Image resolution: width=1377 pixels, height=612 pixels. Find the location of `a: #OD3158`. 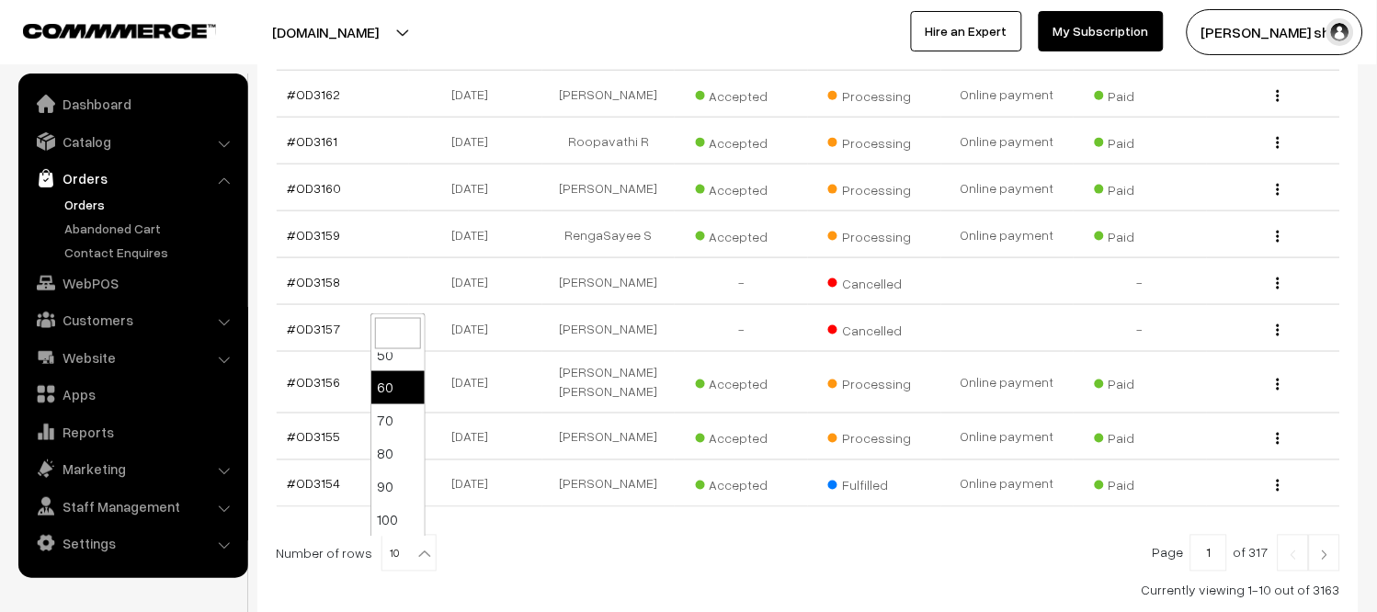

a: #OD3158 is located at coordinates (314, 281).